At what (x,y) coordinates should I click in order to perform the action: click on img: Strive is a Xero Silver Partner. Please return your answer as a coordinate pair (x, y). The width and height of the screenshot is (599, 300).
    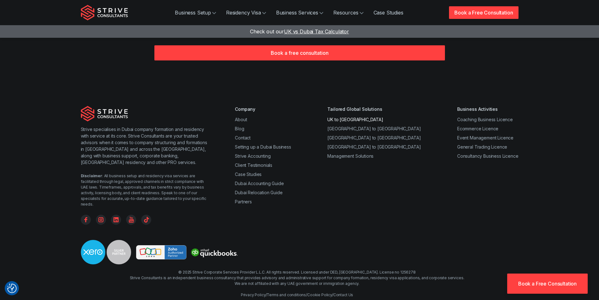
    Looking at the image, I should click on (106, 252).